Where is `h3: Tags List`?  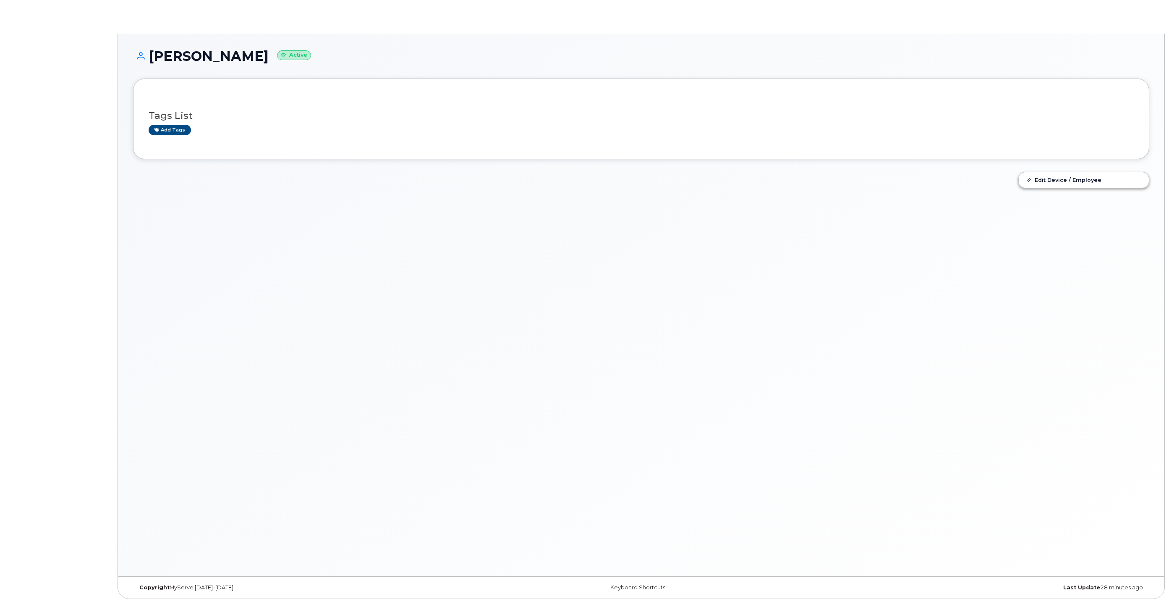
h3: Tags List is located at coordinates (641, 115).